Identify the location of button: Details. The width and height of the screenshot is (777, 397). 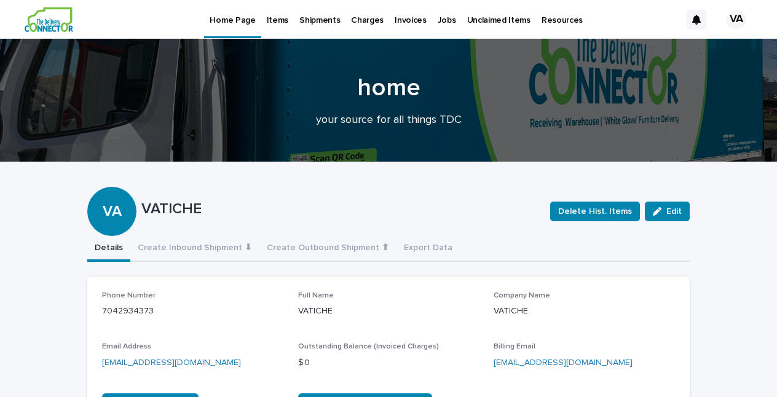
(109, 249).